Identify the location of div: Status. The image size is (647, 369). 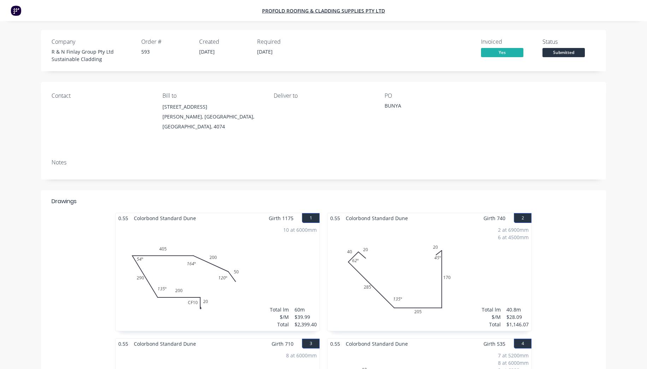
(569, 42).